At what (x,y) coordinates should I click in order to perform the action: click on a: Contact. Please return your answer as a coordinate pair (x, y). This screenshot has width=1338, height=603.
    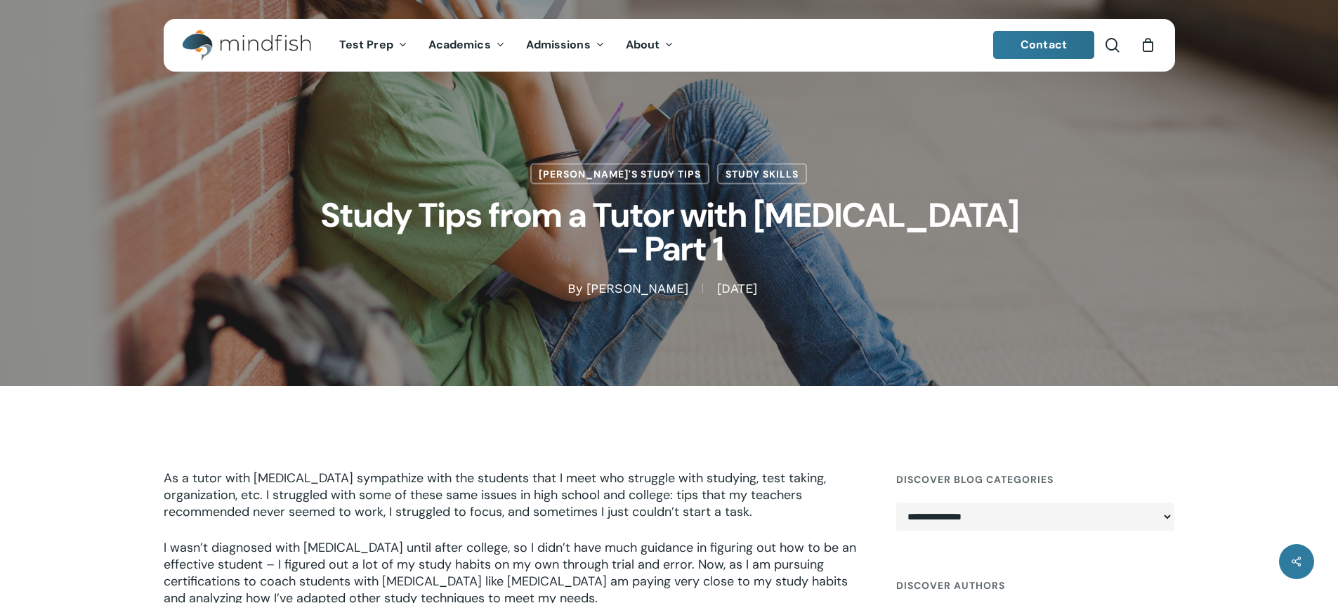
    Looking at the image, I should click on (1044, 45).